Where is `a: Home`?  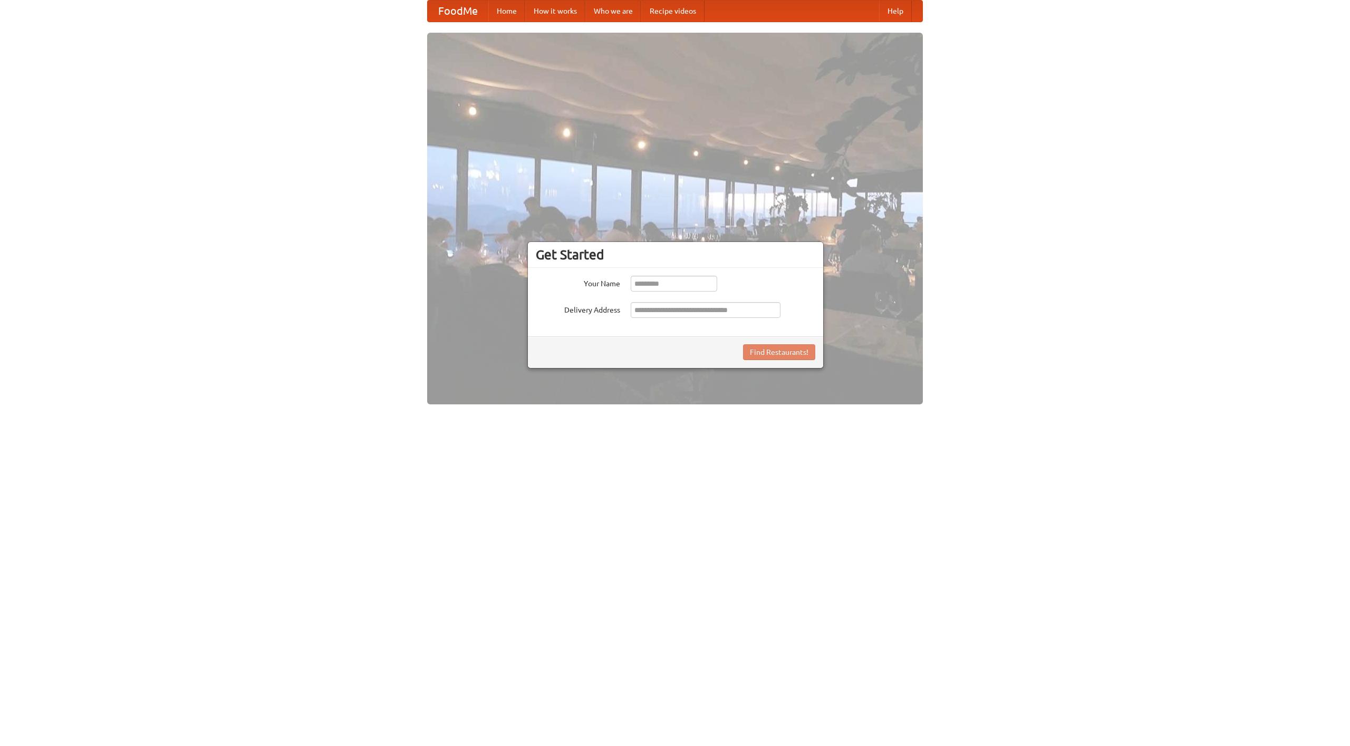
a: Home is located at coordinates (507, 11).